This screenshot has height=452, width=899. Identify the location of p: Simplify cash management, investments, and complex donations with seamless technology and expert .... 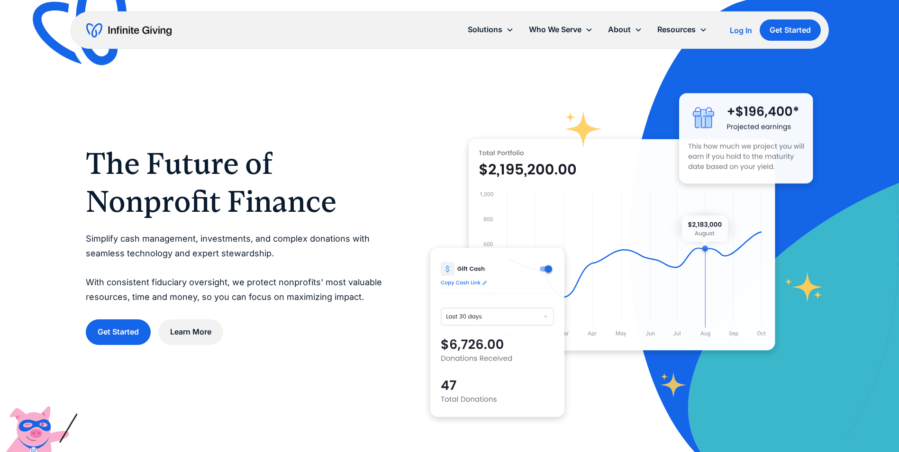
(239, 268).